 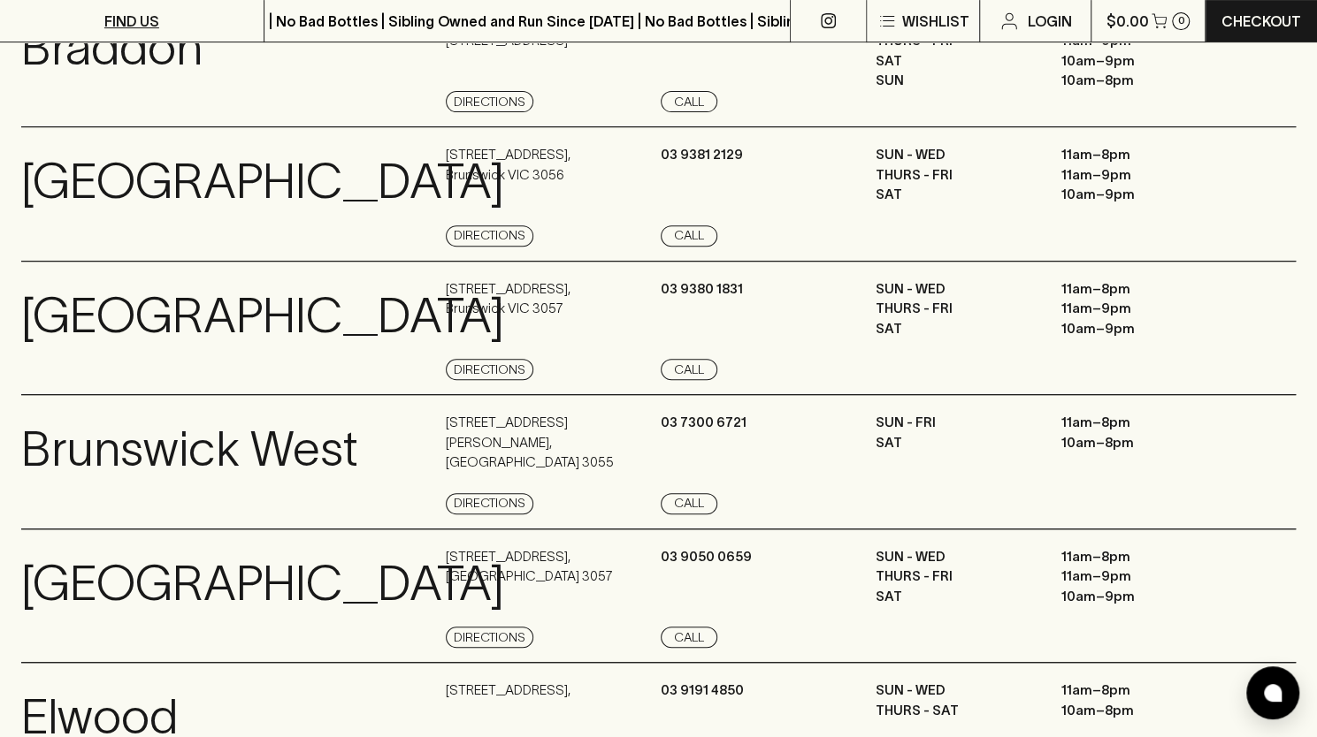 I want to click on p: $0.00, so click(x=1126, y=21).